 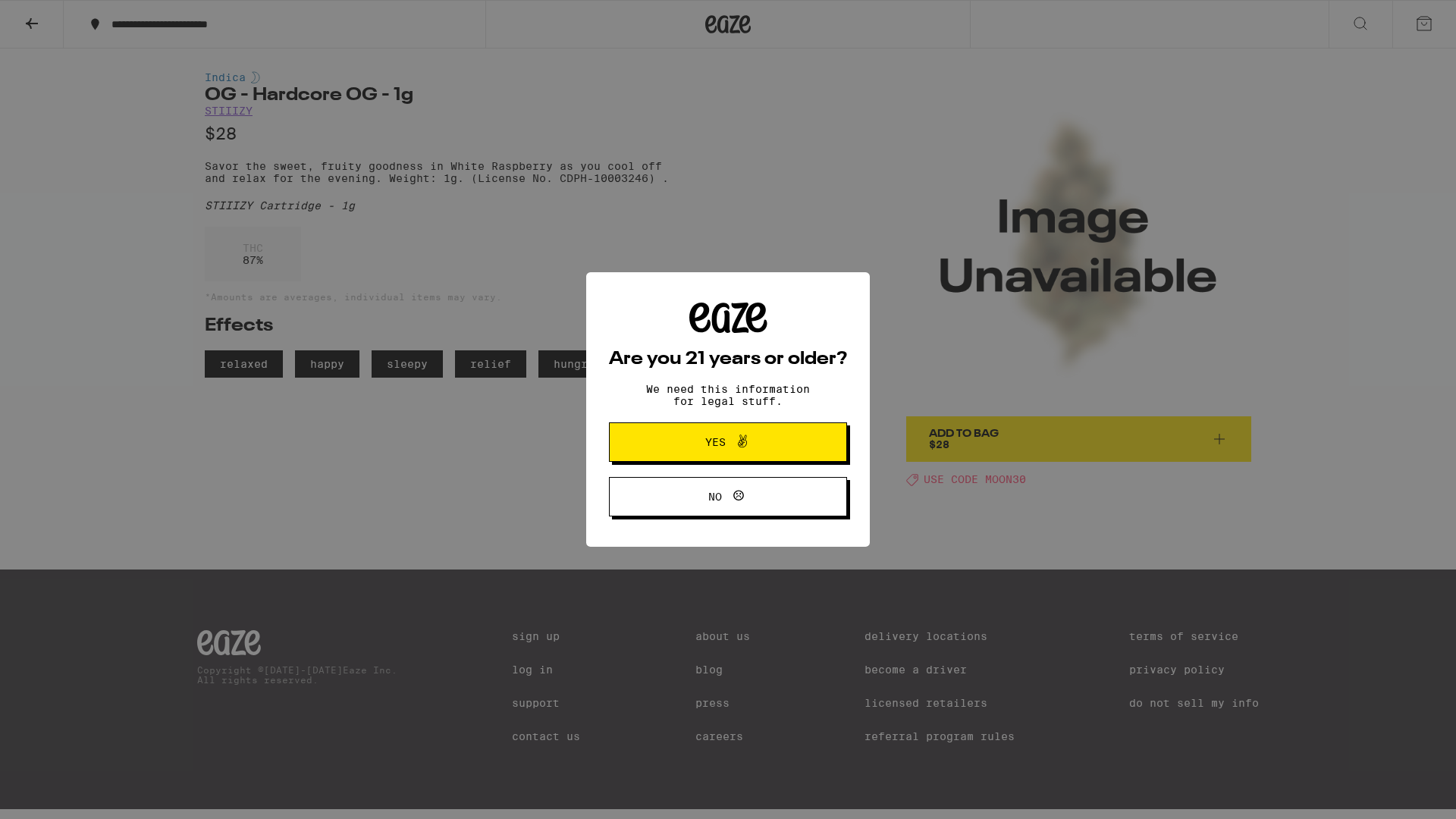 What do you see at coordinates (715, 442) in the screenshot?
I see `span: Yes` at bounding box center [715, 442].